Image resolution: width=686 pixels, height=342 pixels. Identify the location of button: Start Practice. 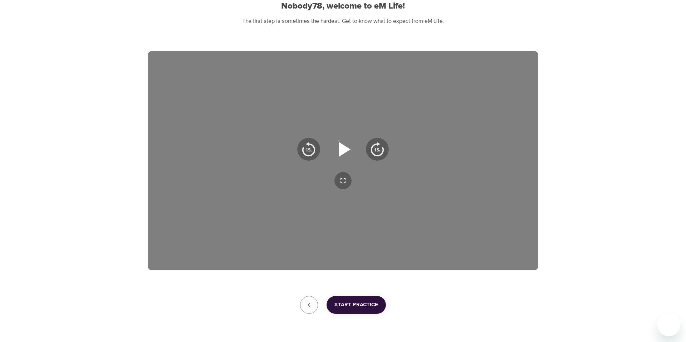
(356, 305).